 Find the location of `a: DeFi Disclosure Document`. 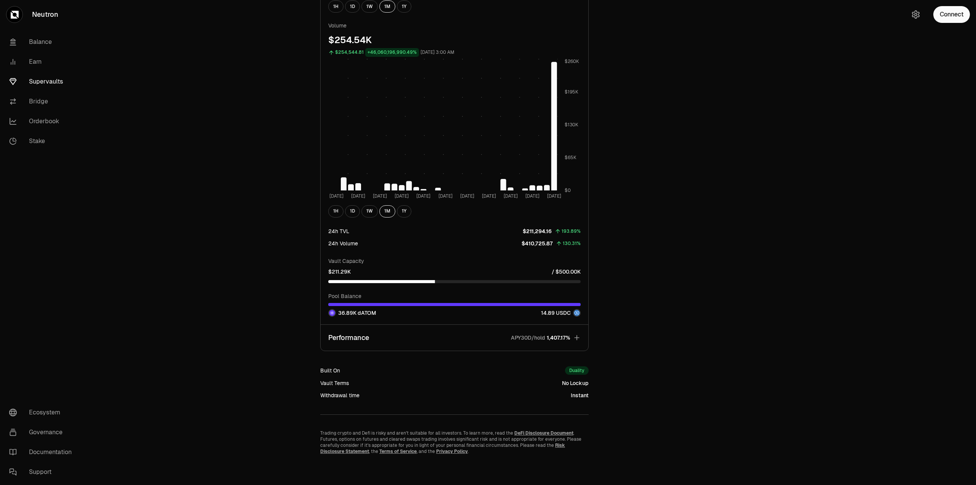

a: DeFi Disclosure Document is located at coordinates (544, 433).